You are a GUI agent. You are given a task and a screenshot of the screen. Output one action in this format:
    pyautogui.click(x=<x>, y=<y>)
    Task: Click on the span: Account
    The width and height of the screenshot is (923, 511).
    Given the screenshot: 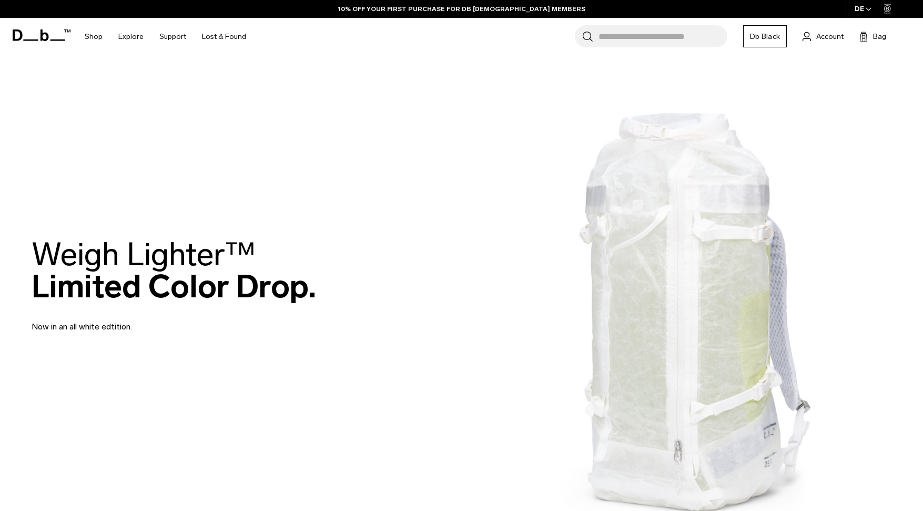 What is the action you would take?
    pyautogui.click(x=830, y=36)
    